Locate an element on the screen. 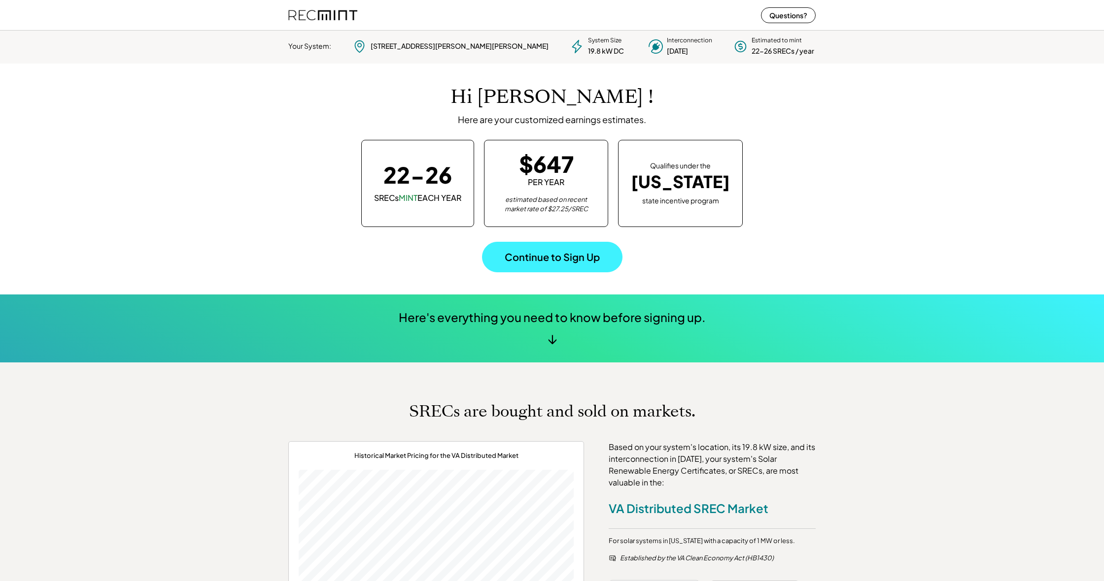 This screenshot has width=1104, height=581. div: Interconnection is located at coordinates (689, 40).